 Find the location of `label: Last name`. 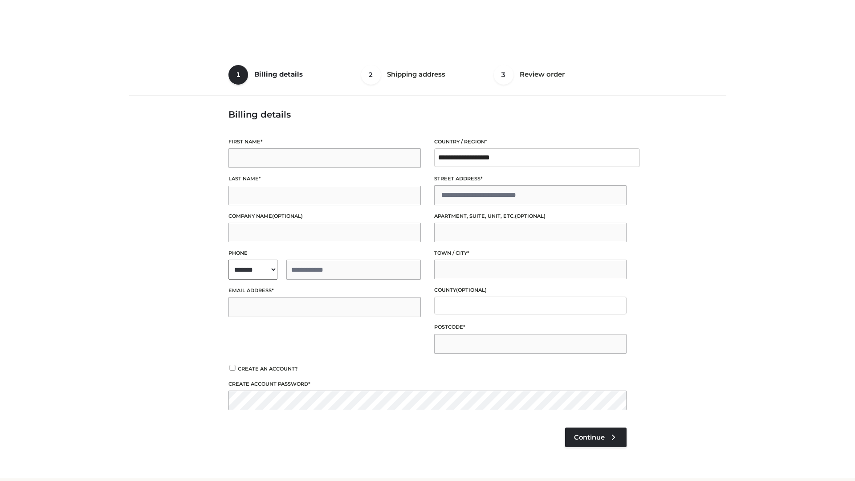

label: Last name is located at coordinates (324, 178).